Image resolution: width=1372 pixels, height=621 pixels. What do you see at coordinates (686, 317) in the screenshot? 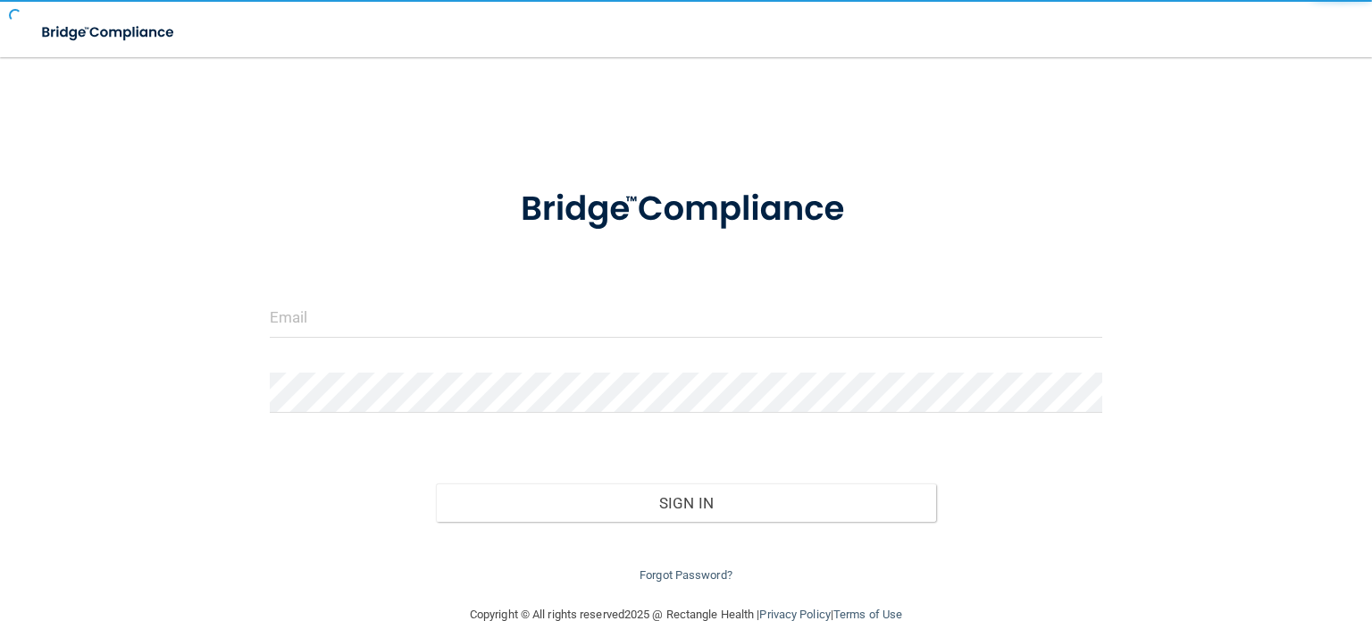
I see `input: Email` at bounding box center [686, 317].